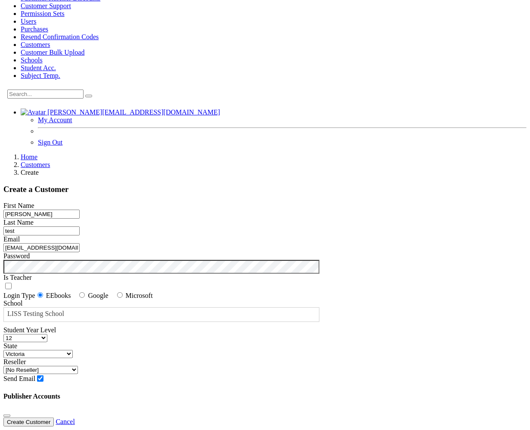 Image resolution: width=530 pixels, height=430 pixels. What do you see at coordinates (265, 189) in the screenshot?
I see `h3: Create a Customer` at bounding box center [265, 189].